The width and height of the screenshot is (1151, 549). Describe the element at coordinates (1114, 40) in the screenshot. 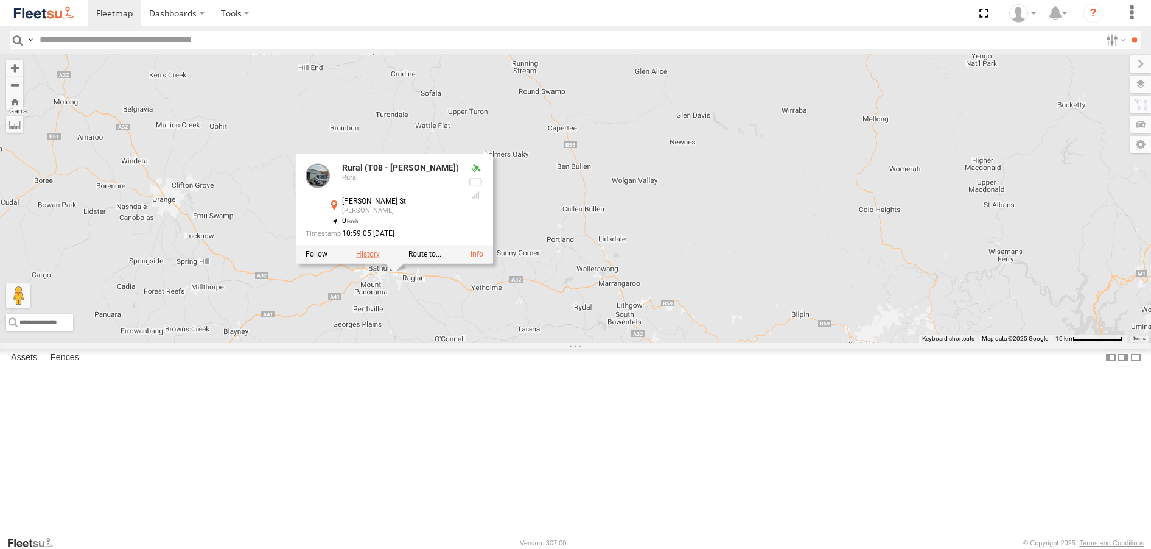

I see `label: Search Filter Options` at that location.